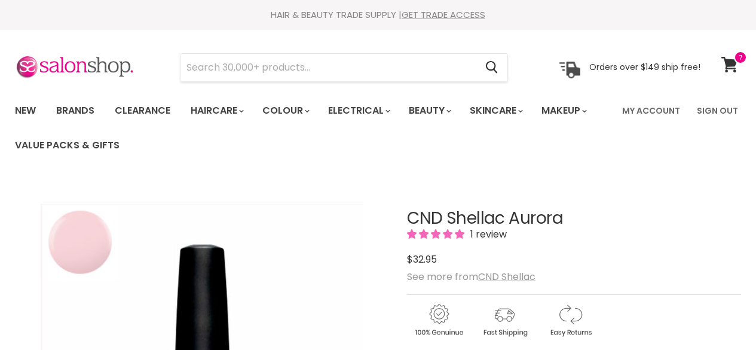 The height and width of the screenshot is (350, 756). I want to click on a: My Account, so click(651, 111).